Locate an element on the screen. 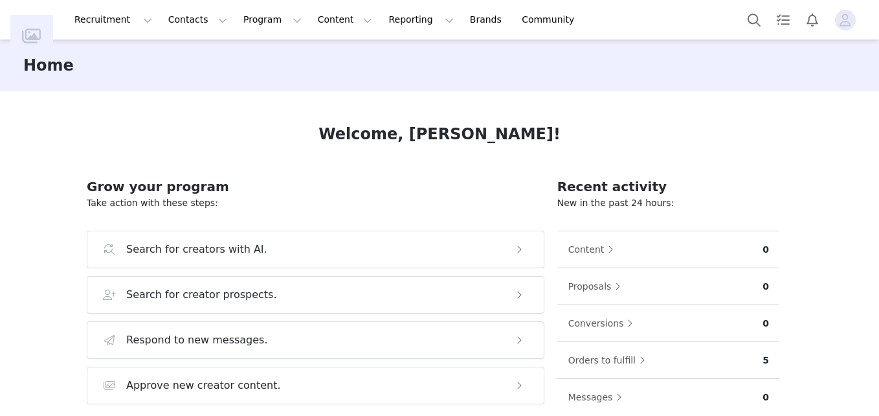  button: Messages is located at coordinates (598, 397).